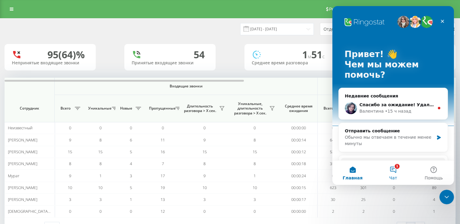  Describe the element at coordinates (61, 64) in the screenshot. I see `p: Чем мы можем помочь?` at that location.